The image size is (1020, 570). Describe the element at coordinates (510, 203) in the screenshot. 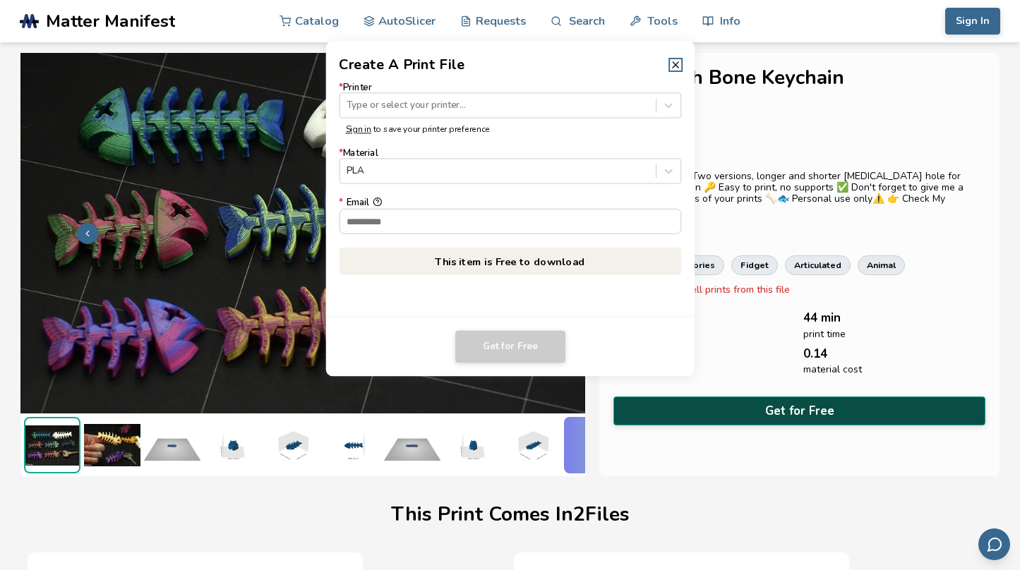

I see `div: Email` at that location.